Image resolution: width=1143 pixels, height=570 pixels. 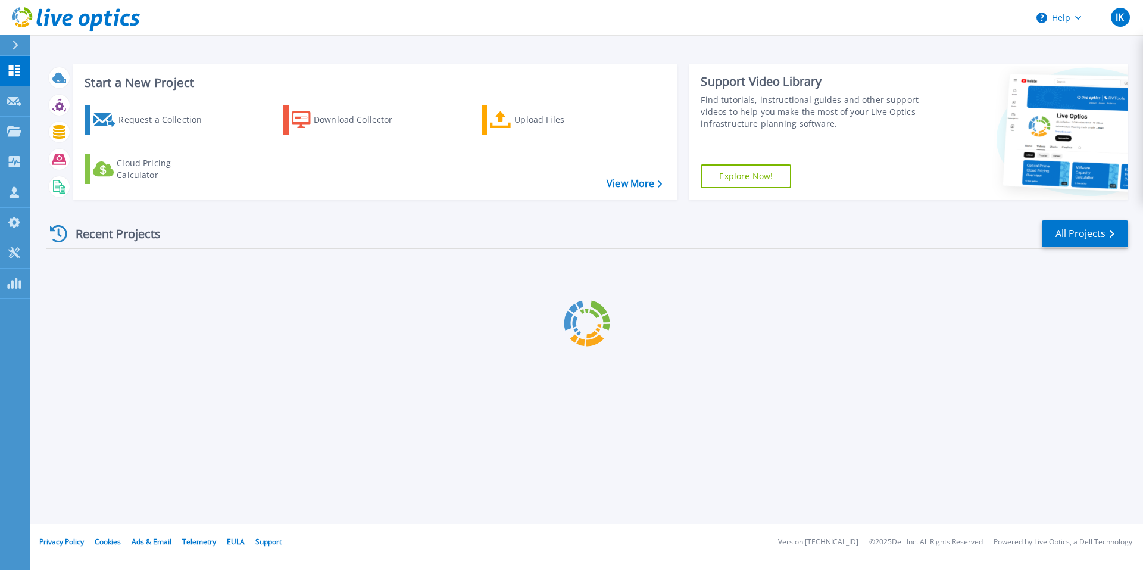 I want to click on a: Cloud Pricing Calculator, so click(x=151, y=169).